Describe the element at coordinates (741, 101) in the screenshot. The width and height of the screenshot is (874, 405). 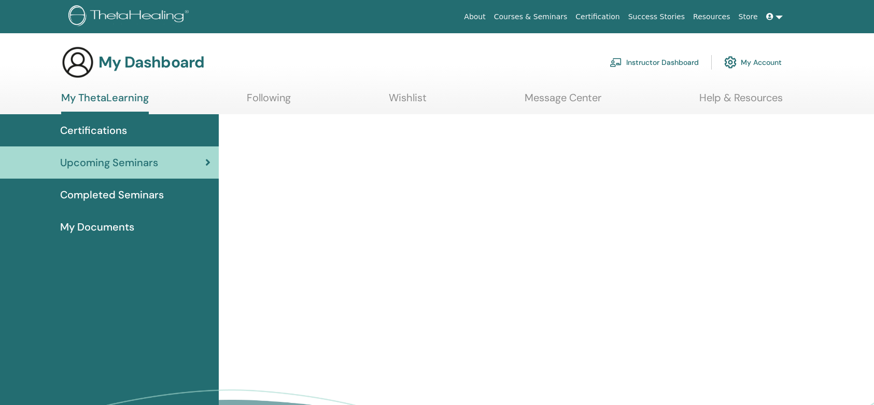
I see `a: Help & Resources` at that location.